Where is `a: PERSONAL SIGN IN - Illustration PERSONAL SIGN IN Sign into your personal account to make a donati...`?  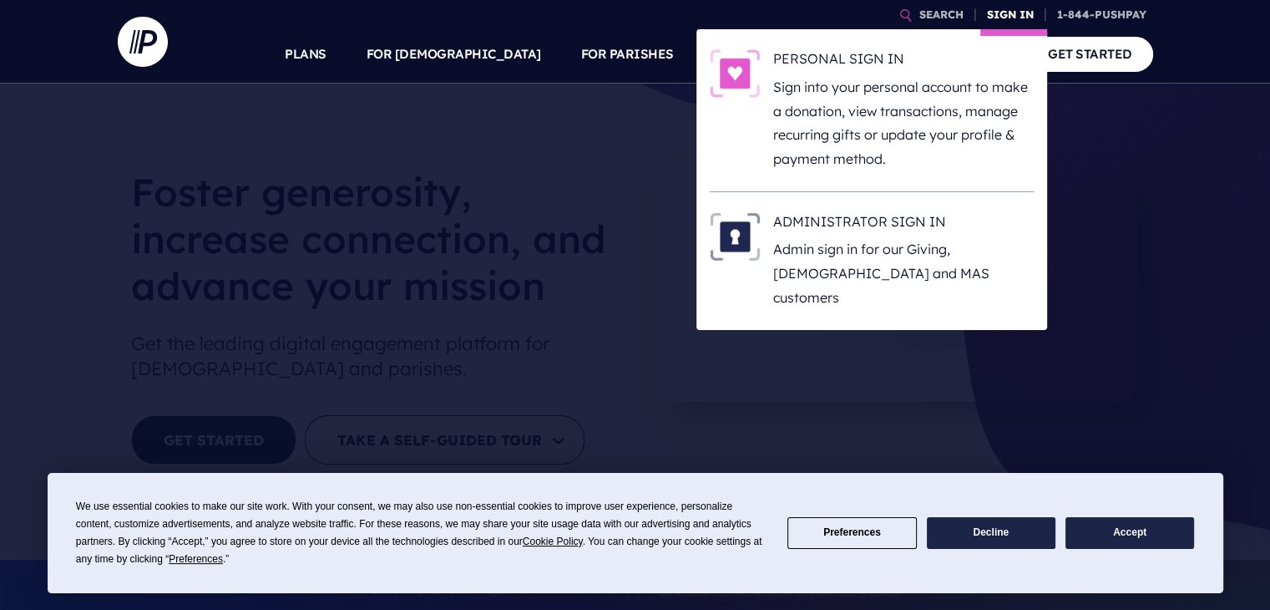 a: PERSONAL SIGN IN - Illustration PERSONAL SIGN IN Sign into your personal account to make a donati... is located at coordinates (872, 110).